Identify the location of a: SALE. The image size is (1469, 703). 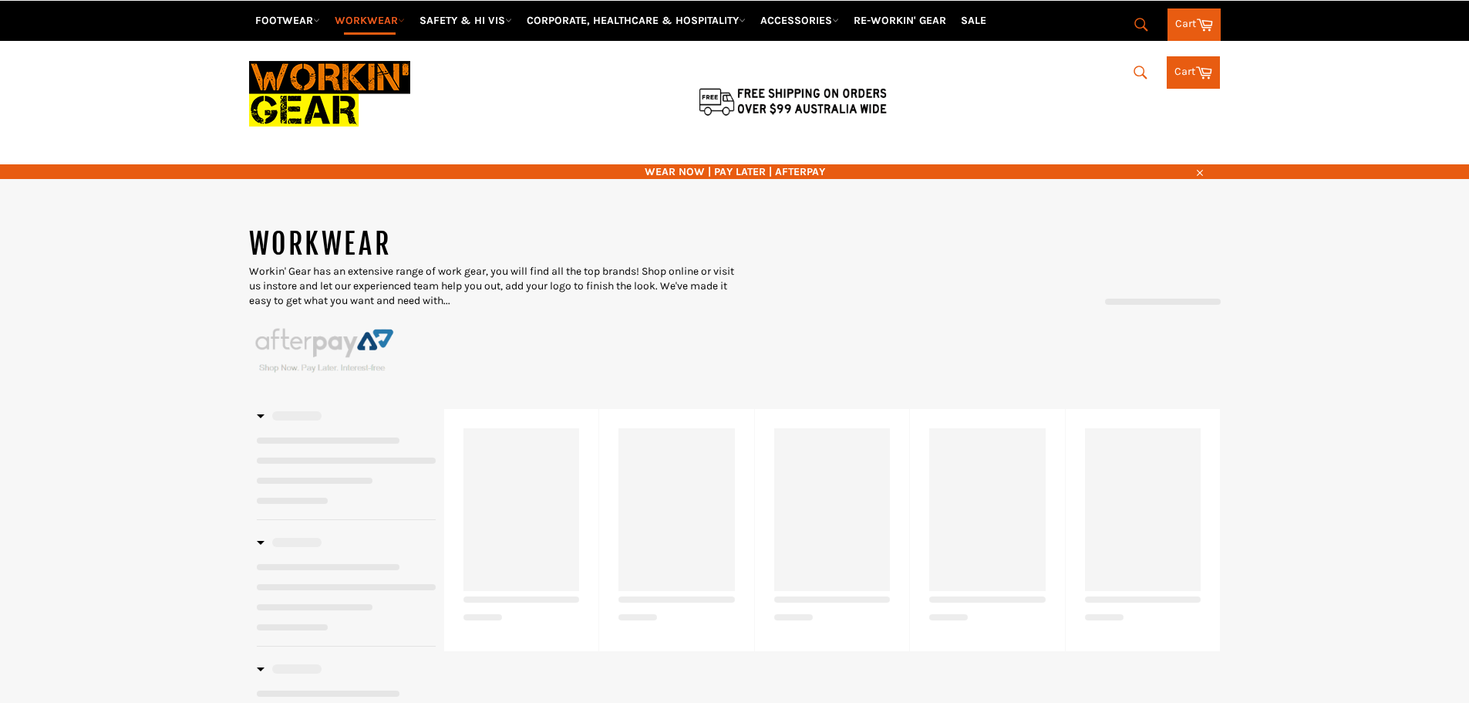
(973, 20).